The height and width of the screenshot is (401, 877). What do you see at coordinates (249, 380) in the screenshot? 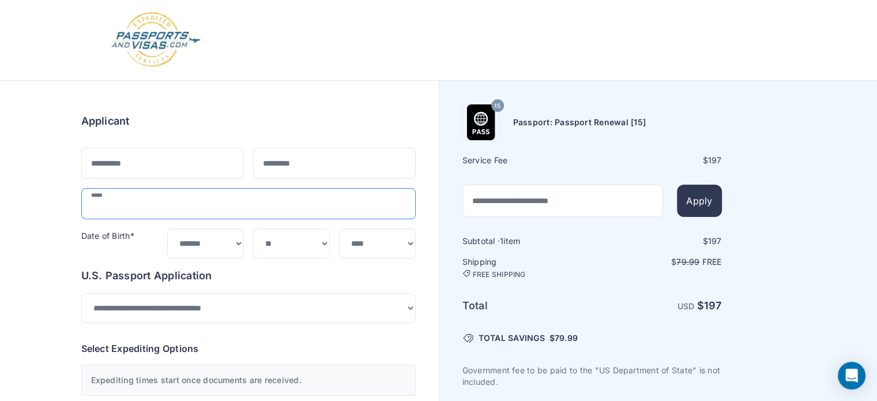
I see `div: Expediting times start once documents are received.` at bounding box center [249, 380].